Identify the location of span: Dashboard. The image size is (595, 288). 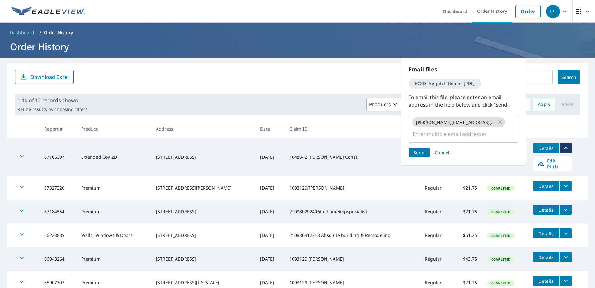
(22, 33).